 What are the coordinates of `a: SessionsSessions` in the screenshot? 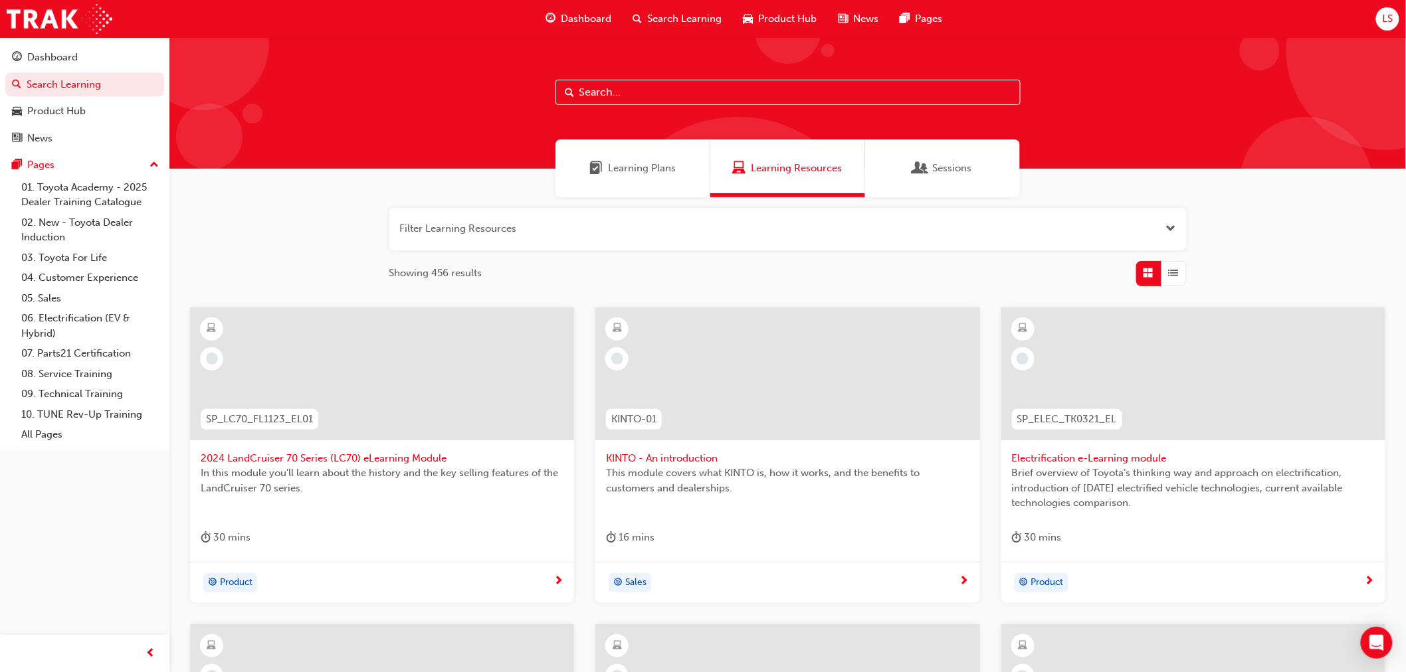 It's located at (942, 168).